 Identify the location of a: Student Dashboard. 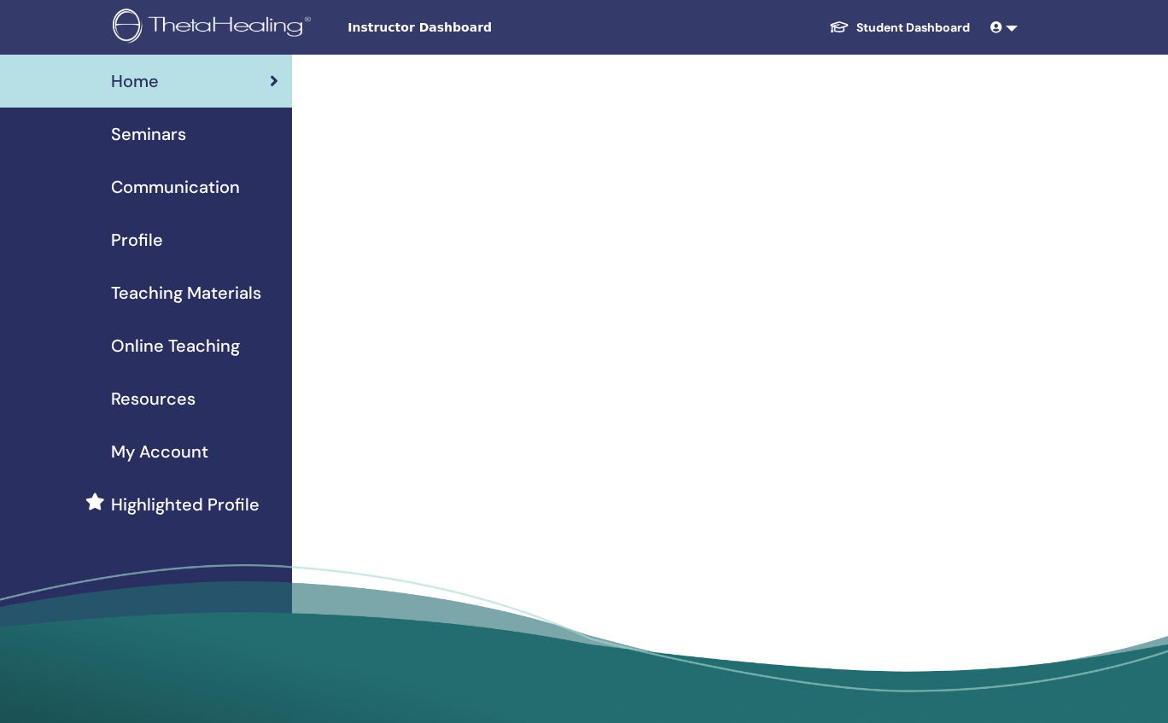
(899, 27).